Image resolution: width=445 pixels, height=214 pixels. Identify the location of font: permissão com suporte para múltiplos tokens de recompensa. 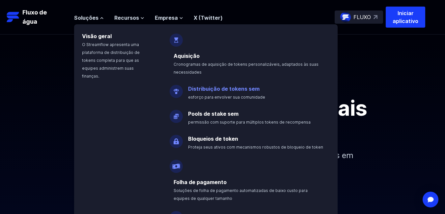
(249, 122).